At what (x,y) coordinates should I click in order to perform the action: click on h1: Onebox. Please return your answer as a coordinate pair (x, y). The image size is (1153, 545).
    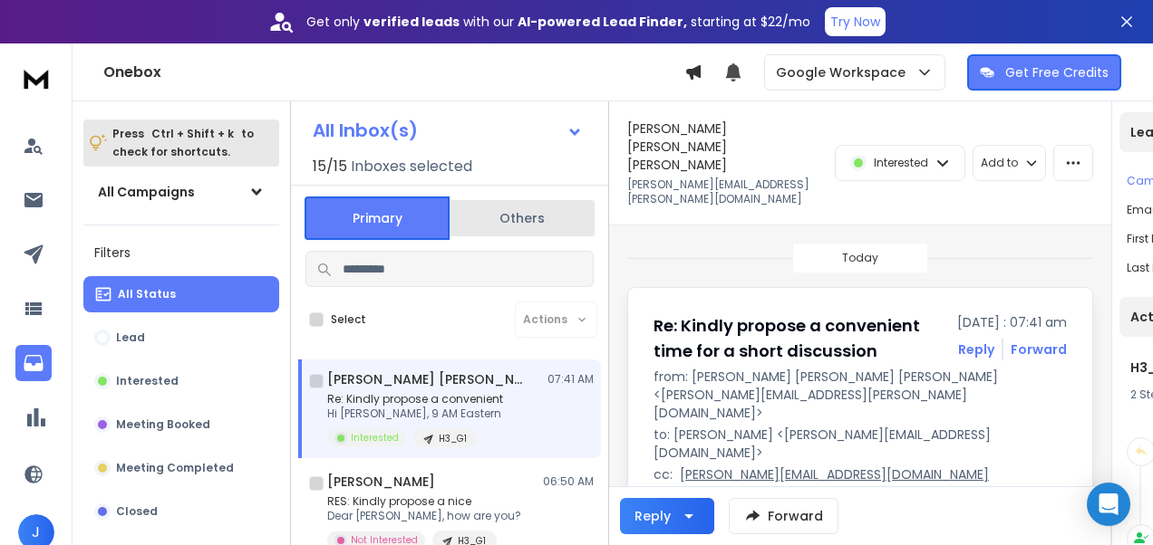
    Looking at the image, I should click on (393, 72).